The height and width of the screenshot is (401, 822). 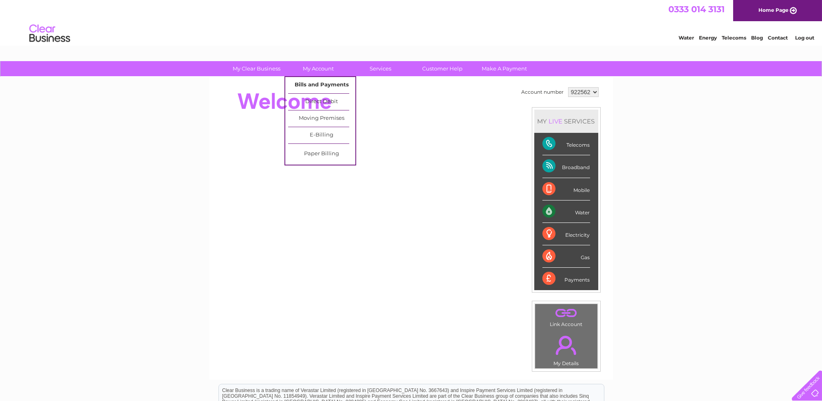 I want to click on span: 0333 014 3131, so click(x=696, y=9).